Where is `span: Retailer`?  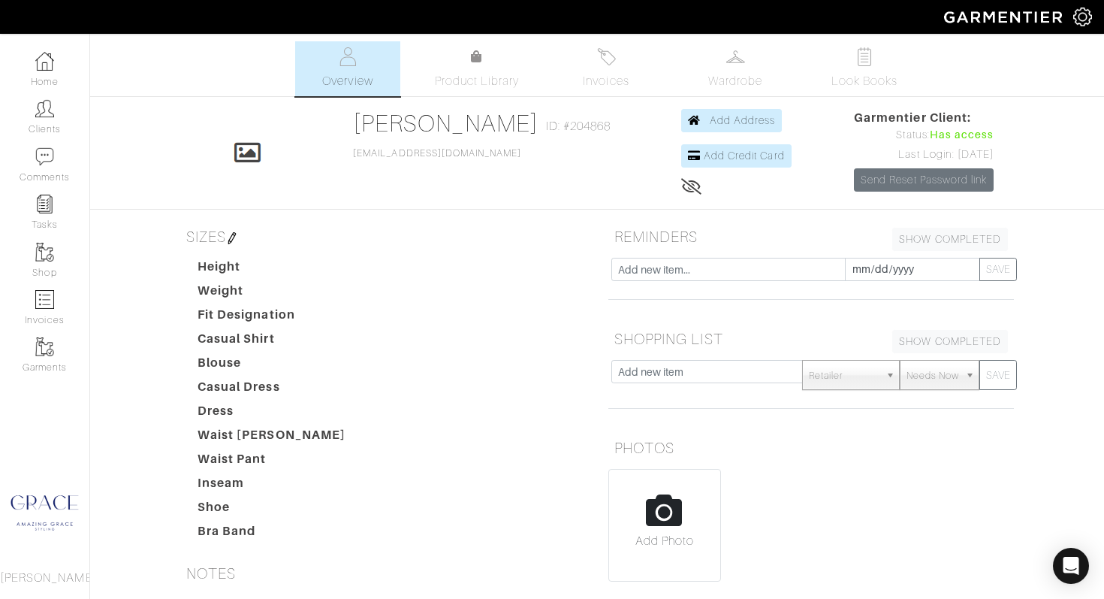 span: Retailer is located at coordinates (844, 376).